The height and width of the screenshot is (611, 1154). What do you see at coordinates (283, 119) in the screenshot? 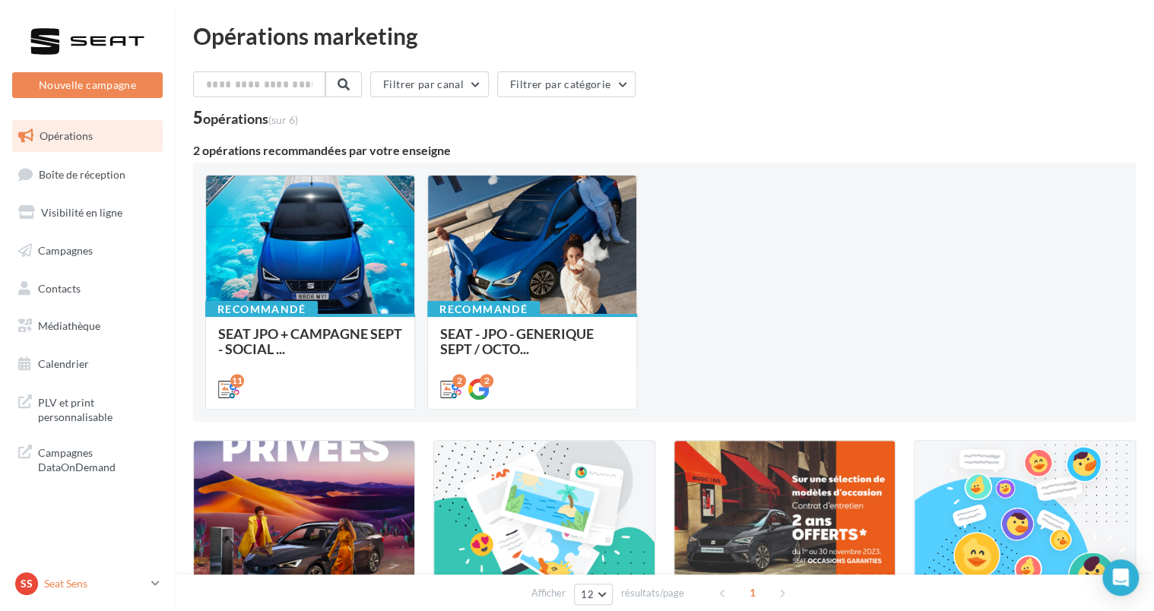
I see `span: (sur 6)` at bounding box center [283, 119].